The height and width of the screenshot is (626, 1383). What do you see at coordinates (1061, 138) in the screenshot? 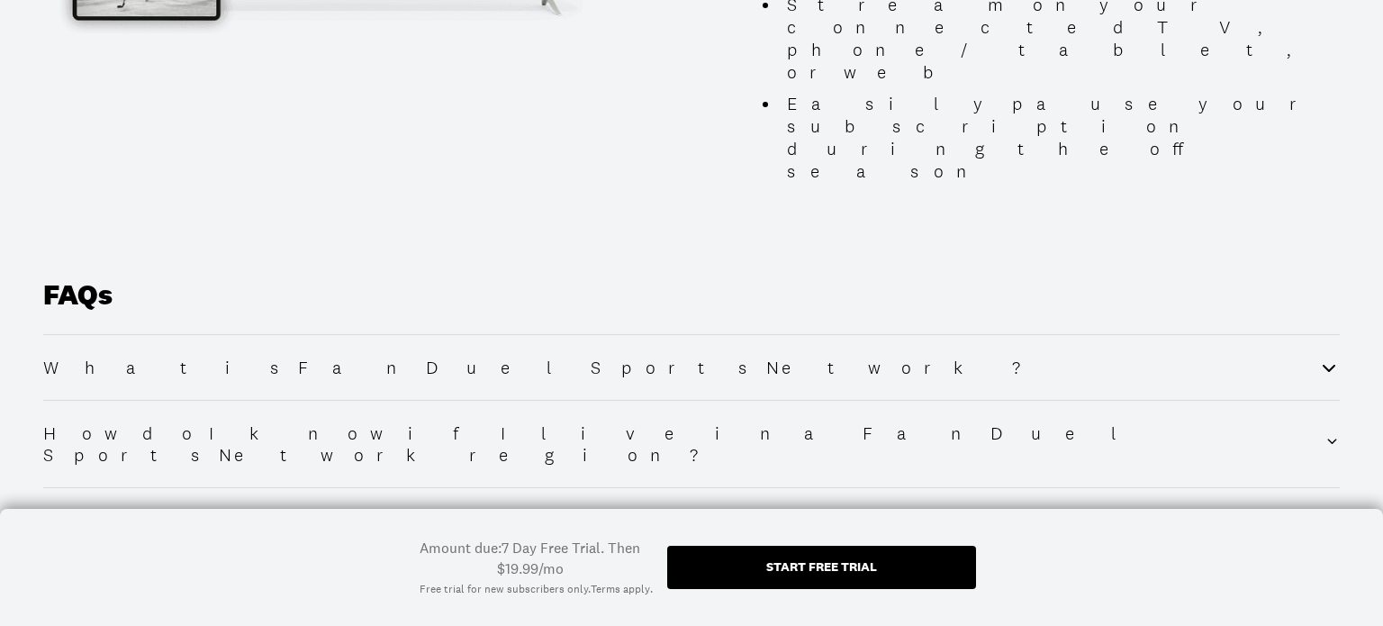
I see `li: Easily pause your subscription during the off season` at bounding box center [1061, 138].